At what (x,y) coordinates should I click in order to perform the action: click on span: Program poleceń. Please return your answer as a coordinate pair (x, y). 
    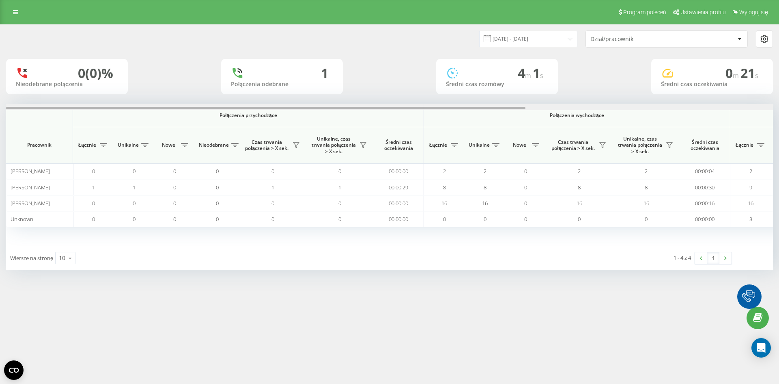
    Looking at the image, I should click on (645, 12).